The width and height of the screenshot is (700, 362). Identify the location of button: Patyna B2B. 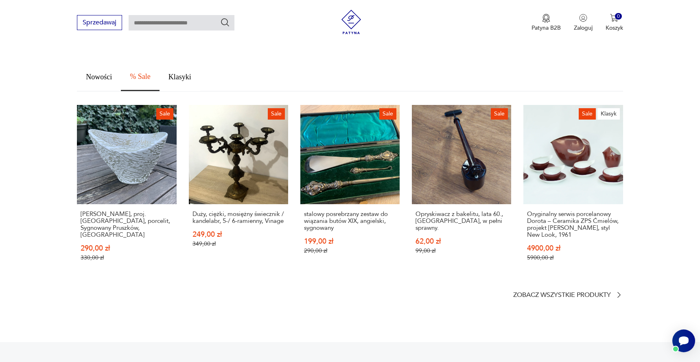
(546, 23).